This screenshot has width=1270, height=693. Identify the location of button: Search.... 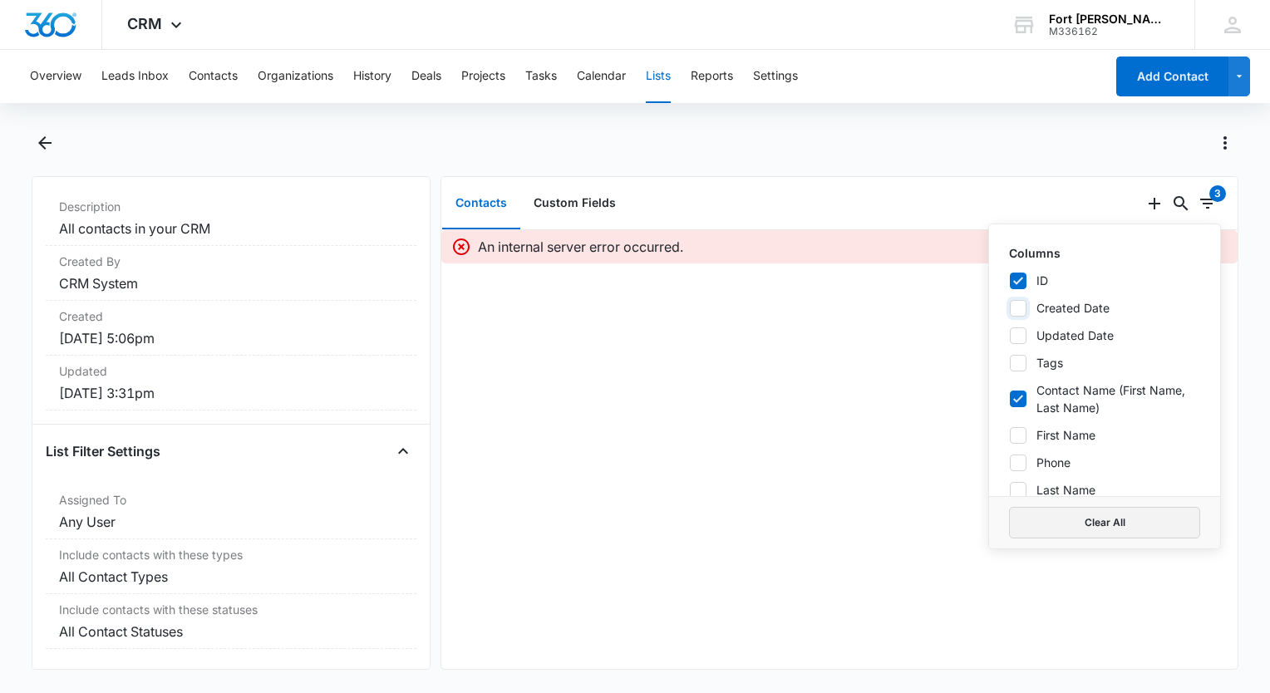
(1181, 204).